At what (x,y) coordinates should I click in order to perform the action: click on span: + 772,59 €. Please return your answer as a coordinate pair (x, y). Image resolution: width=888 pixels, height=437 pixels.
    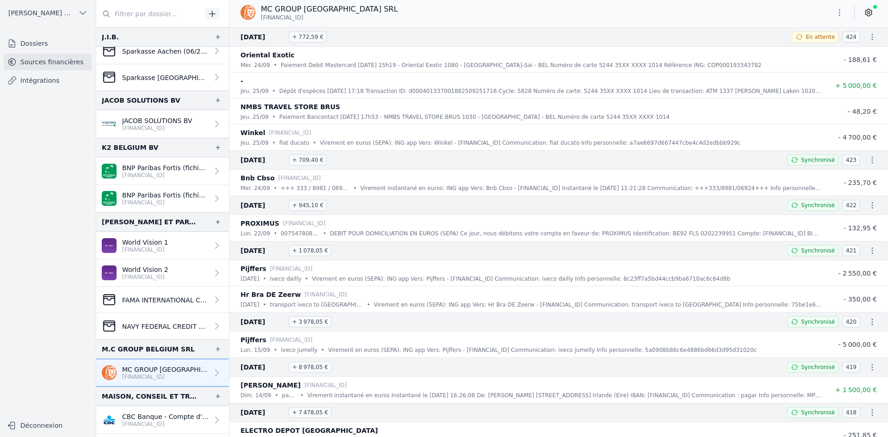
    Looking at the image, I should click on (307, 37).